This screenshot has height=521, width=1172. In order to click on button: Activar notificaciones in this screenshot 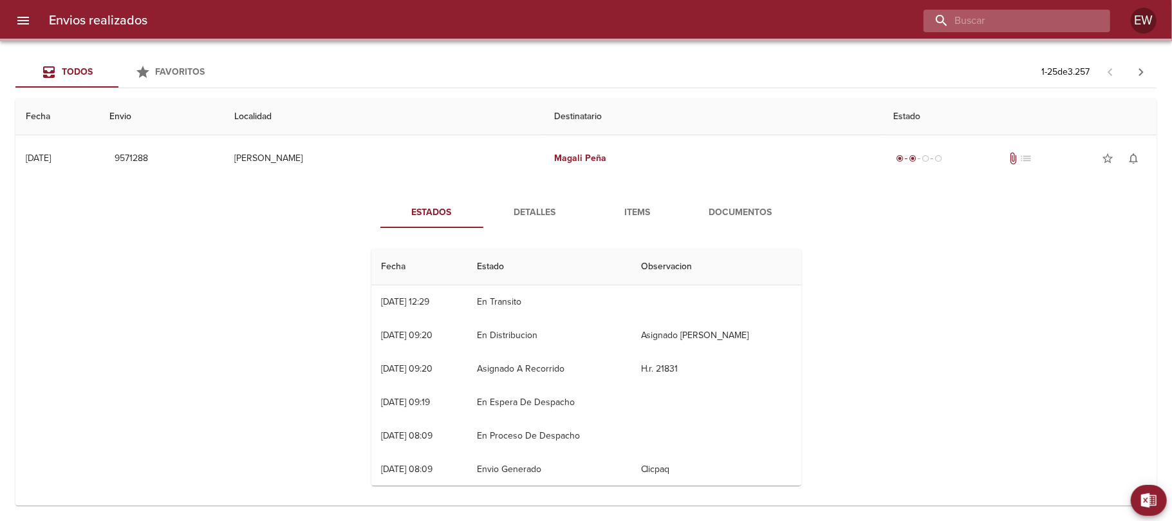, I will do `click(1133, 158)`.